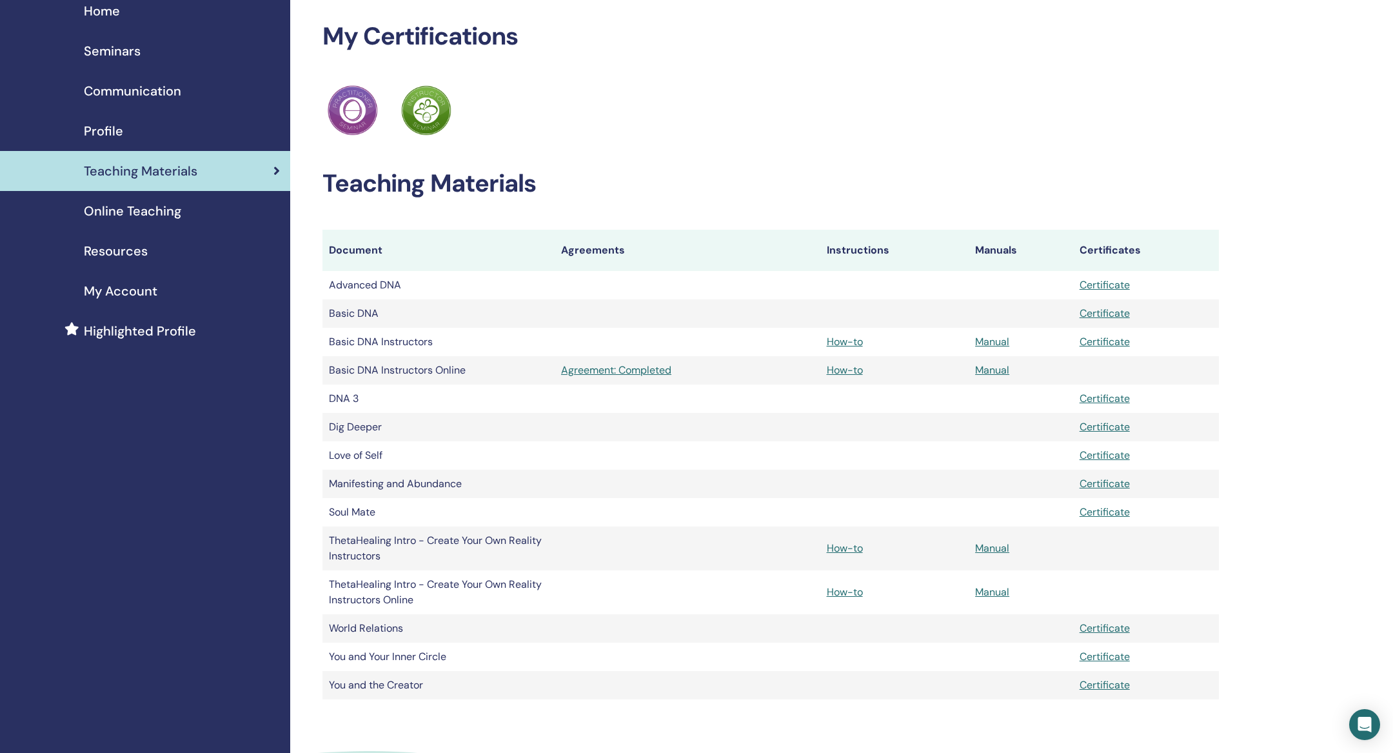 Image resolution: width=1393 pixels, height=753 pixels. I want to click on span: Home, so click(102, 11).